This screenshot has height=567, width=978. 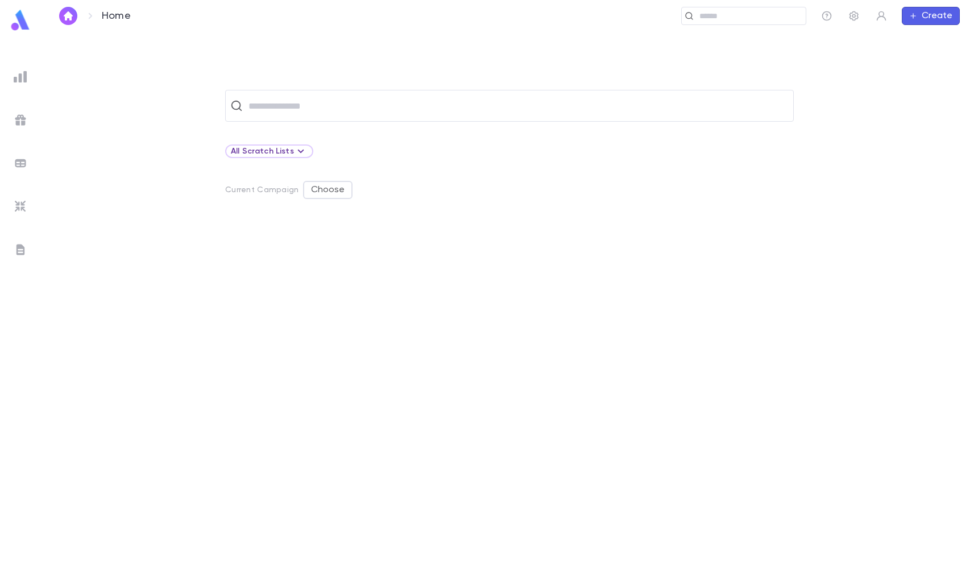 What do you see at coordinates (20, 163) in the screenshot?
I see `img: batches_grey.339ca447c9d9533ef1741baa751efc33.svg` at bounding box center [20, 163].